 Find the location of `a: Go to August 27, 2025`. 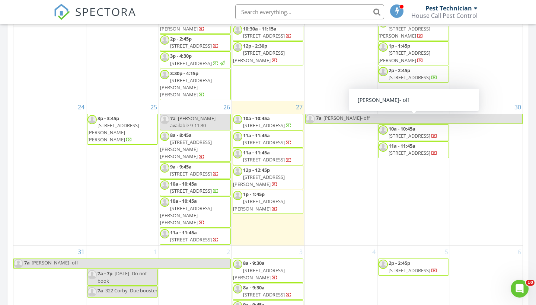

a: Go to August 27, 2025 is located at coordinates (299, 107).